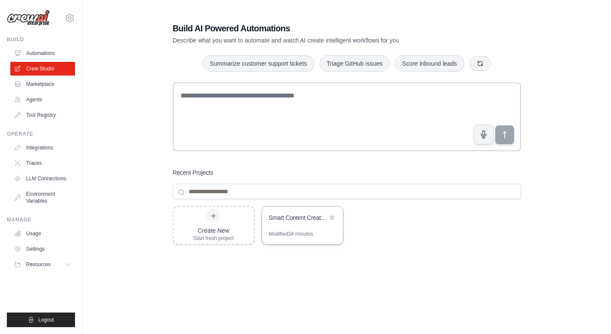 The height and width of the screenshot is (334, 611). What do you see at coordinates (291, 234) in the screenshot?
I see `div: Modified 34 minutes` at bounding box center [291, 234].